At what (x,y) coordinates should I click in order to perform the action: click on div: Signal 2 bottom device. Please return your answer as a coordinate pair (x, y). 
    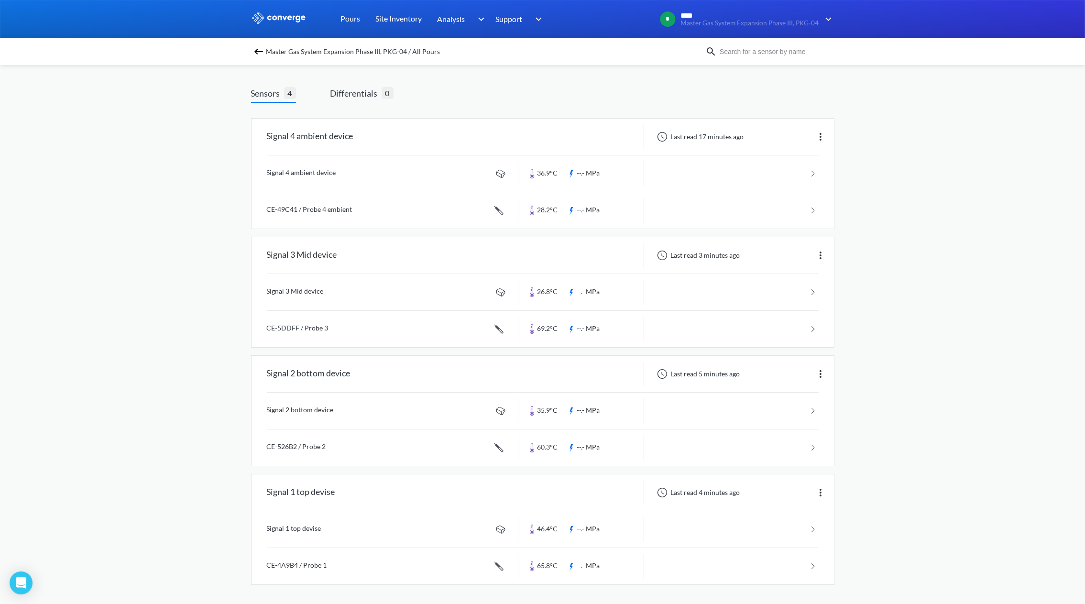
    Looking at the image, I should click on (308, 374).